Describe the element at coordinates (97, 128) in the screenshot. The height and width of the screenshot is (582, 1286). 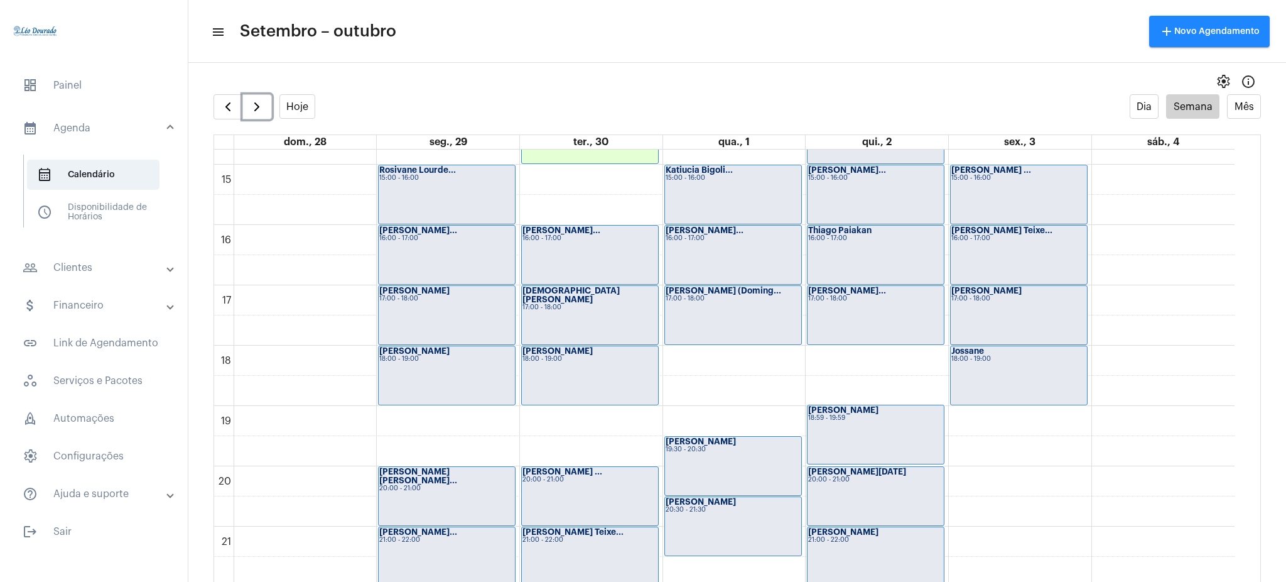
I see `mat-expansion-panel-header: sidenav iconAgenda` at that location.